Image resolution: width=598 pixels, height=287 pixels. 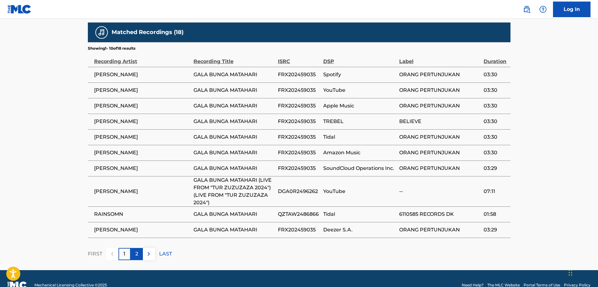 I want to click on a: Log In, so click(x=571, y=9).